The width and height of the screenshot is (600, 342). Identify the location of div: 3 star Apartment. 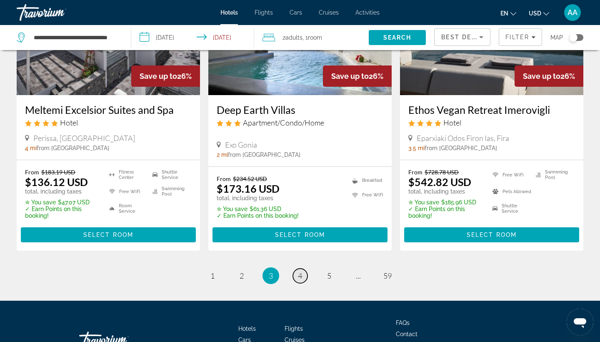
(300, 123).